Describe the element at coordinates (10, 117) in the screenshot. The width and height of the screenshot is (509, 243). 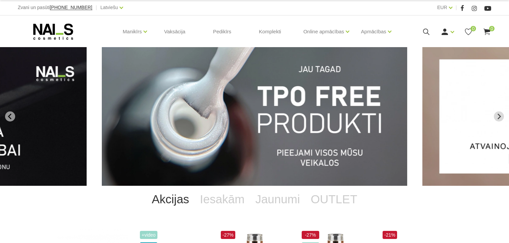
I see `button: Go to last slide` at that location.